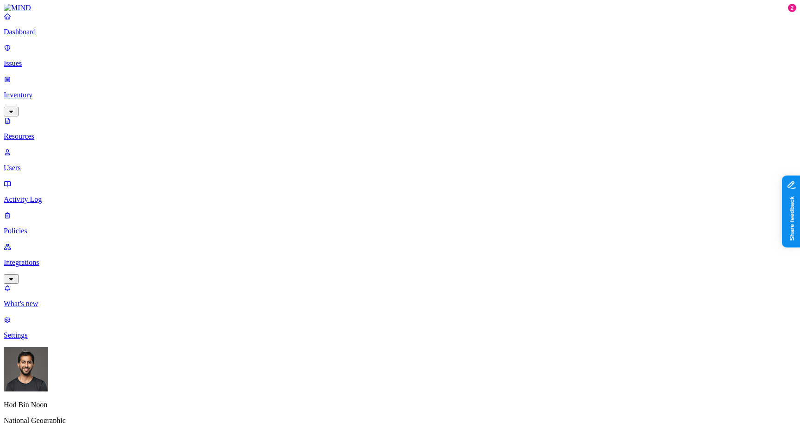  I want to click on a: MIND, so click(400, 8).